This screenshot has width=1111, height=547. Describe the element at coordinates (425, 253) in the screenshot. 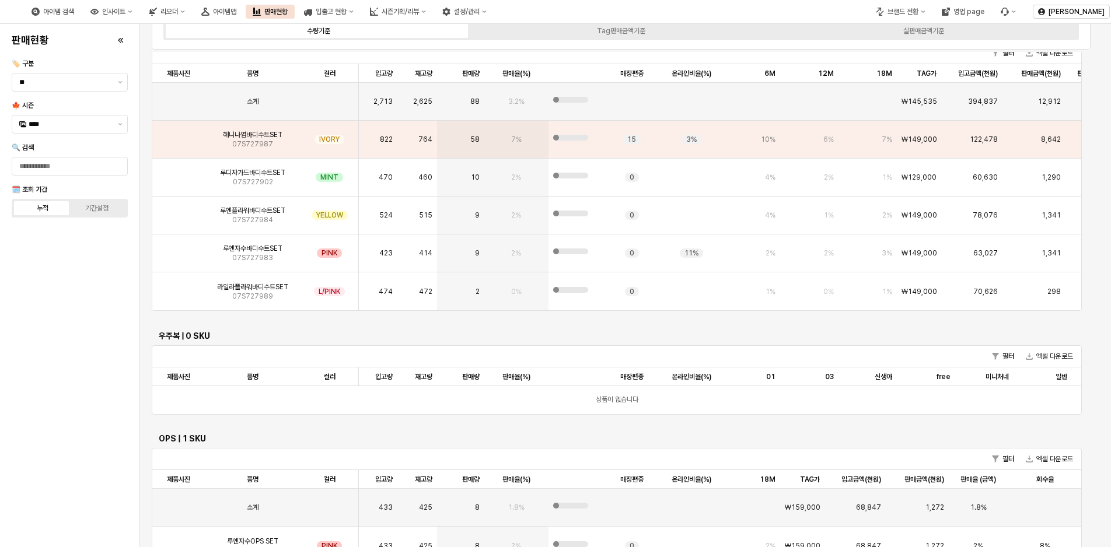

I see `span: 414` at that location.